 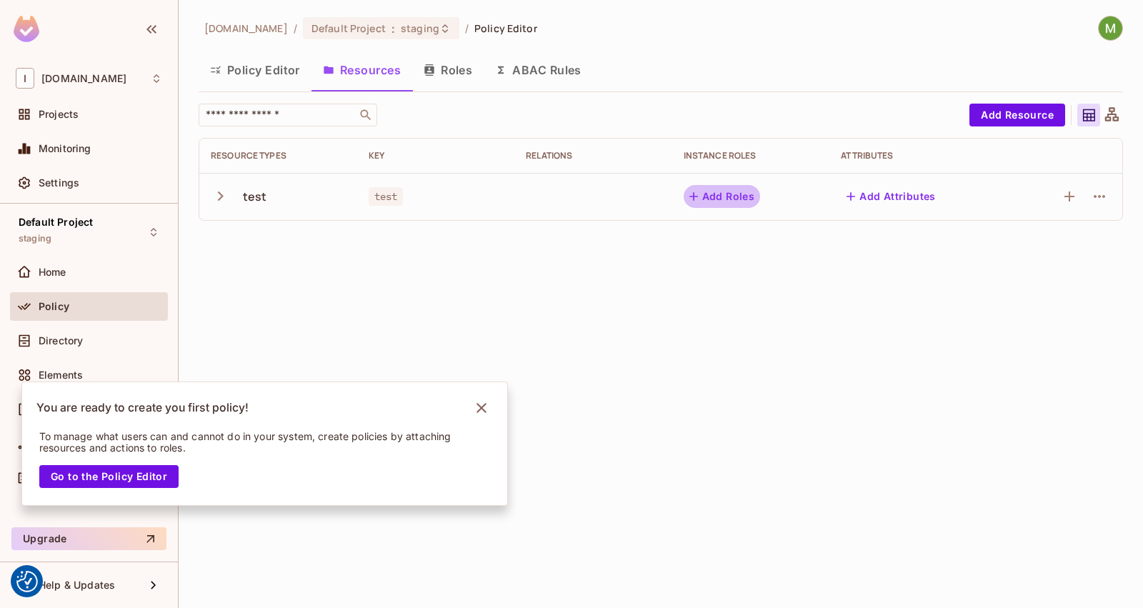 What do you see at coordinates (27, 582) in the screenshot?
I see `img: Revisit consent button` at bounding box center [27, 582].